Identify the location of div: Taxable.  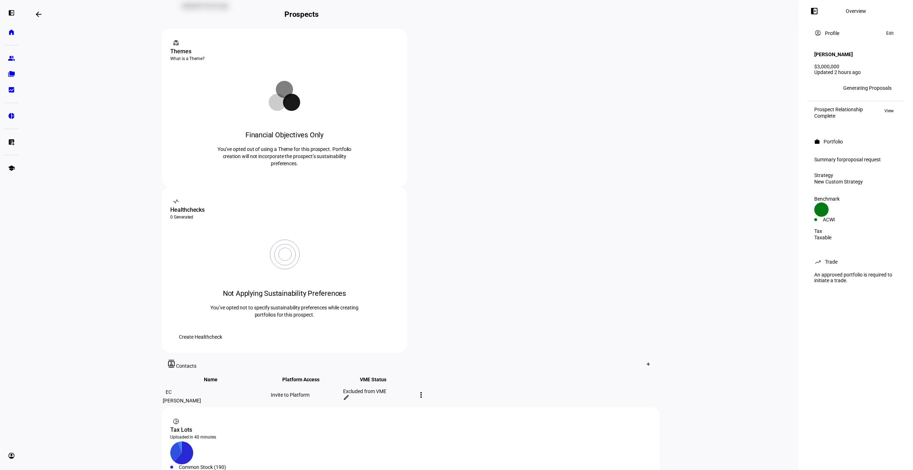
(856, 238).